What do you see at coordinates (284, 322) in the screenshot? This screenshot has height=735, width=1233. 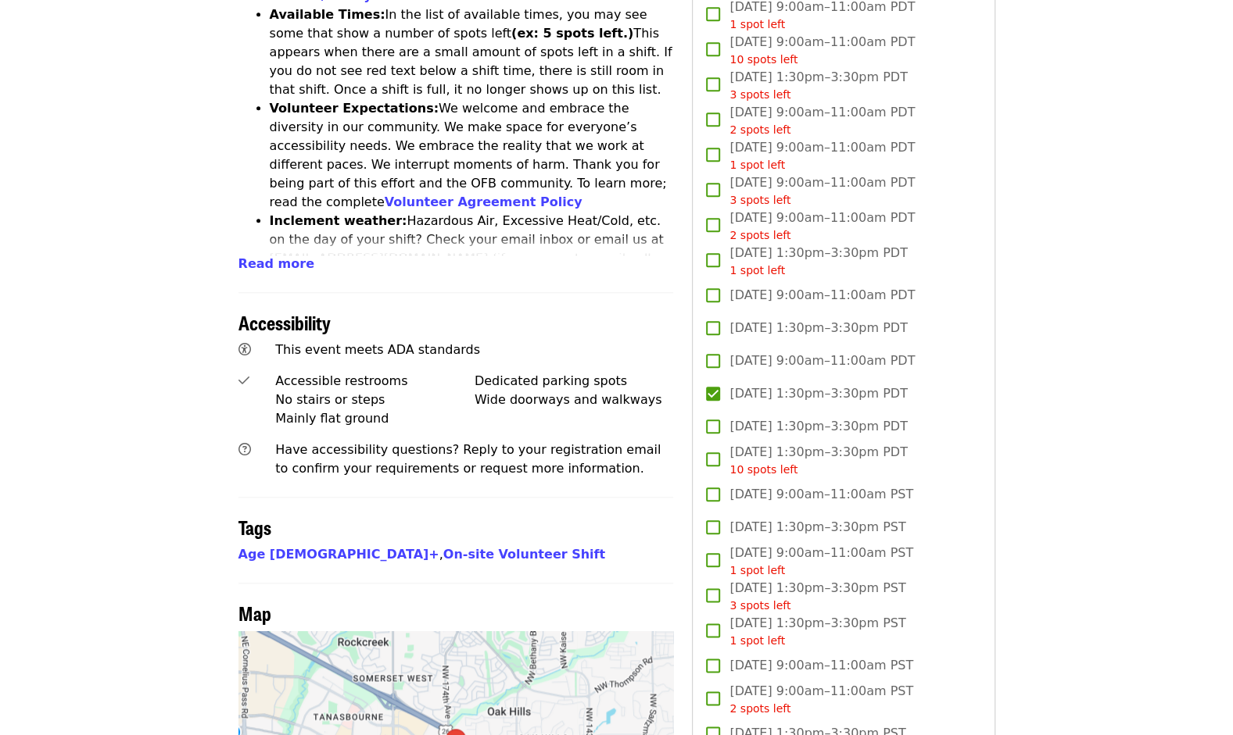 I see `span: Accessibility` at bounding box center [284, 322].